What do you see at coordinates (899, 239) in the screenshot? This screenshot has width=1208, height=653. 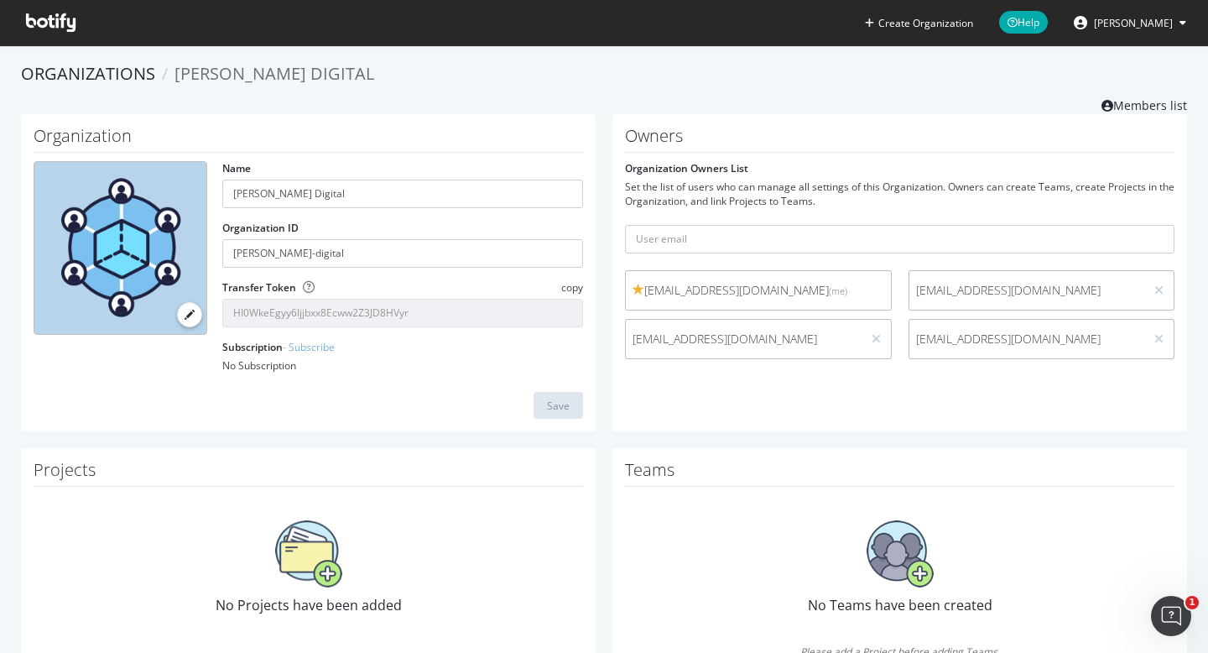 I see `input: User email` at bounding box center [899, 239].